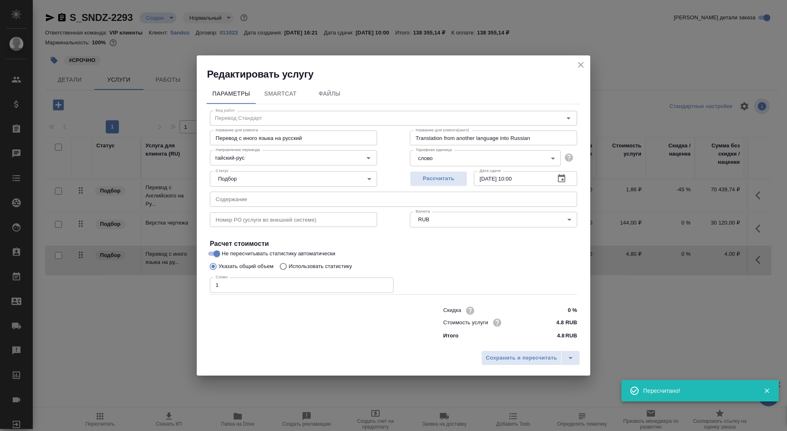 This screenshot has width=787, height=431. I want to click on span: Не пересчитывать статистику автоматически, so click(278, 253).